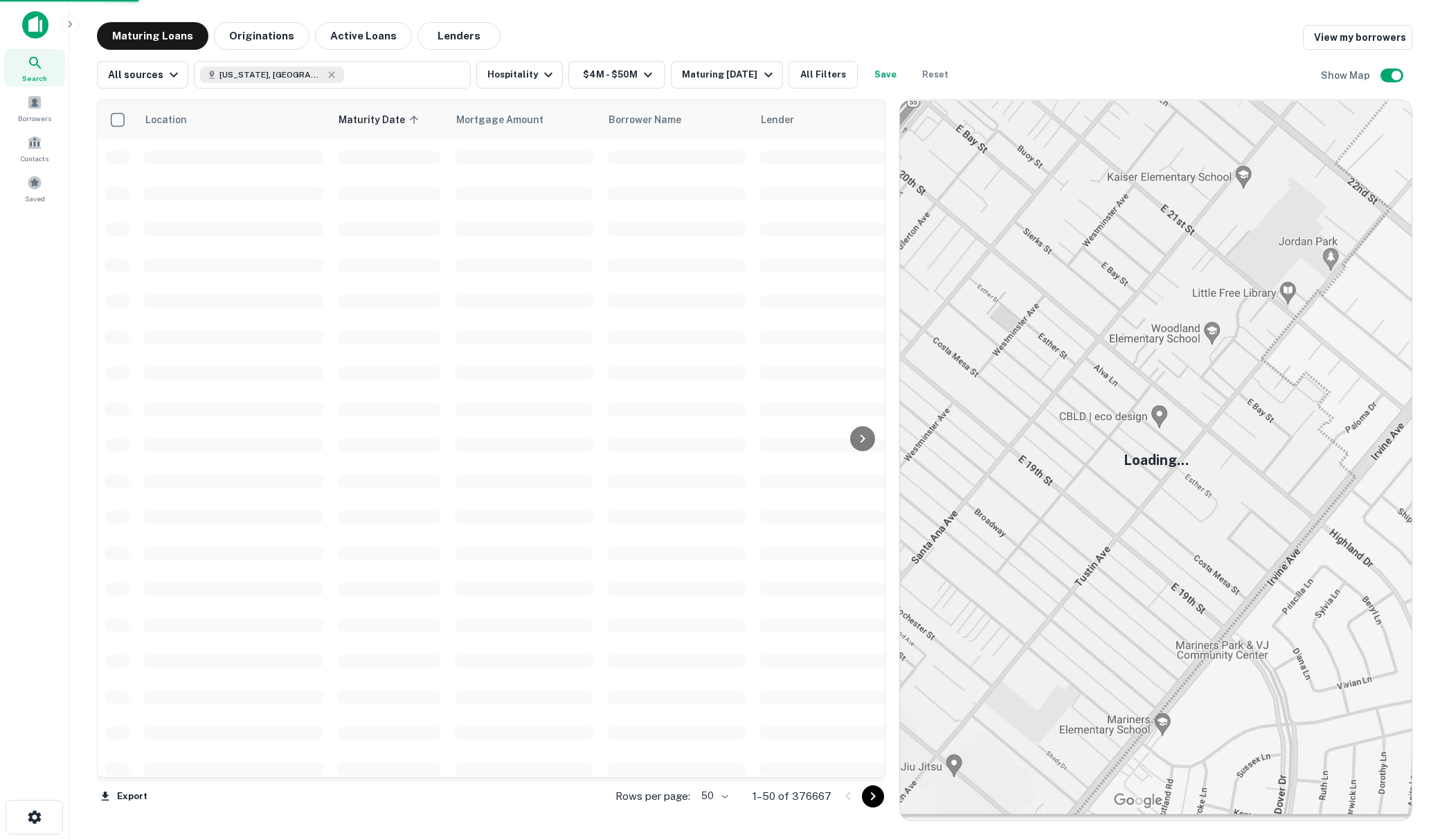  Describe the element at coordinates (152, 36) in the screenshot. I see `button: Maturing Loans` at that location.